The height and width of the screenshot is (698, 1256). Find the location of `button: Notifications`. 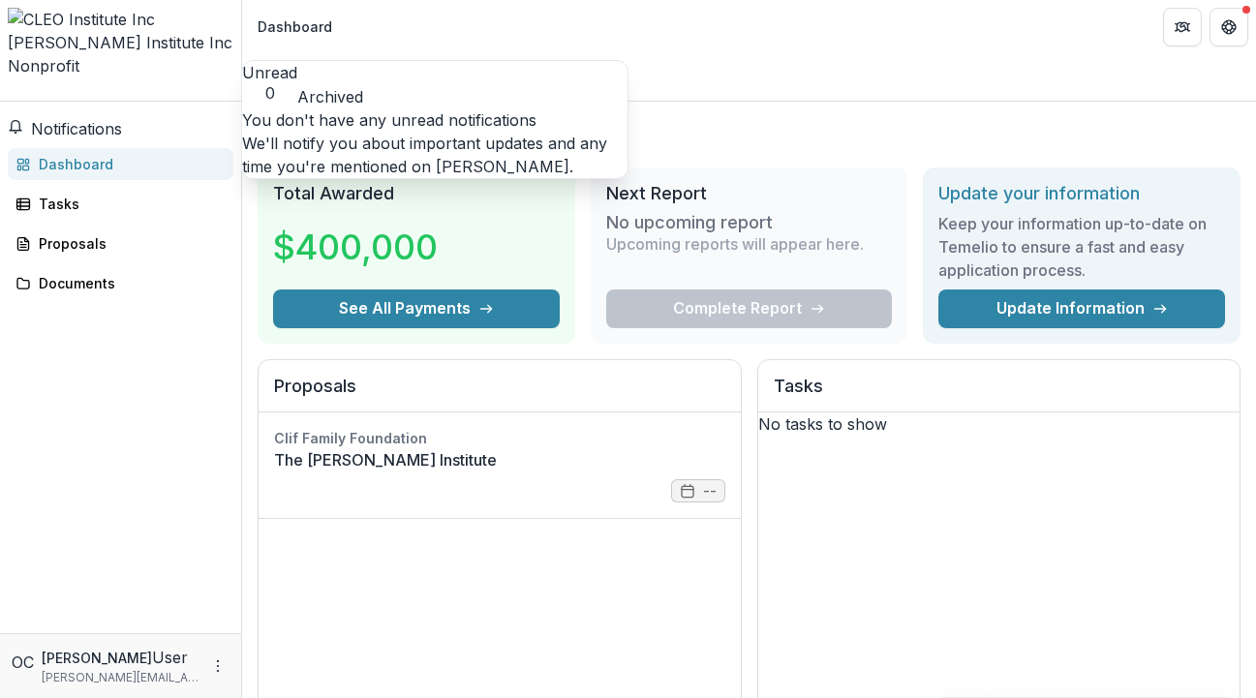

button: Notifications is located at coordinates (65, 129).